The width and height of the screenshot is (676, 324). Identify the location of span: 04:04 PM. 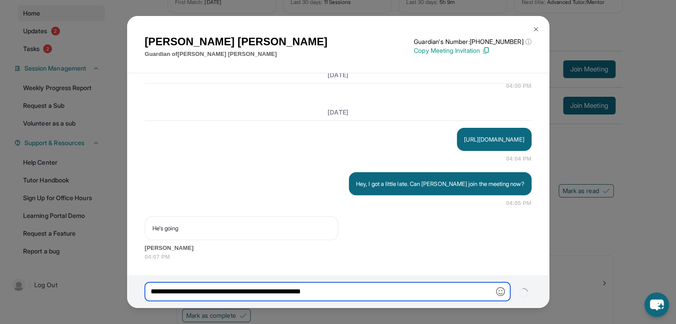
(519, 159).